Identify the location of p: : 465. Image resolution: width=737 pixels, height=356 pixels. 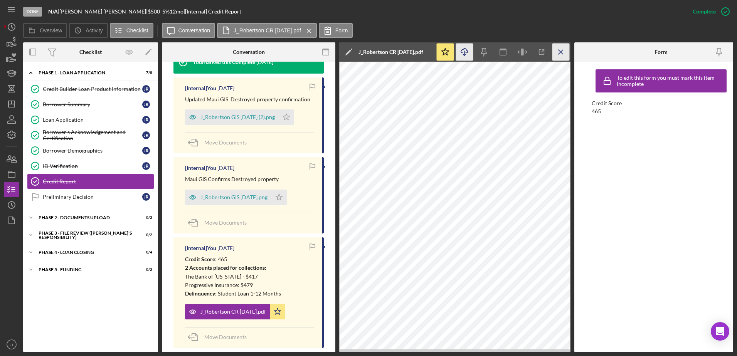
(233, 259).